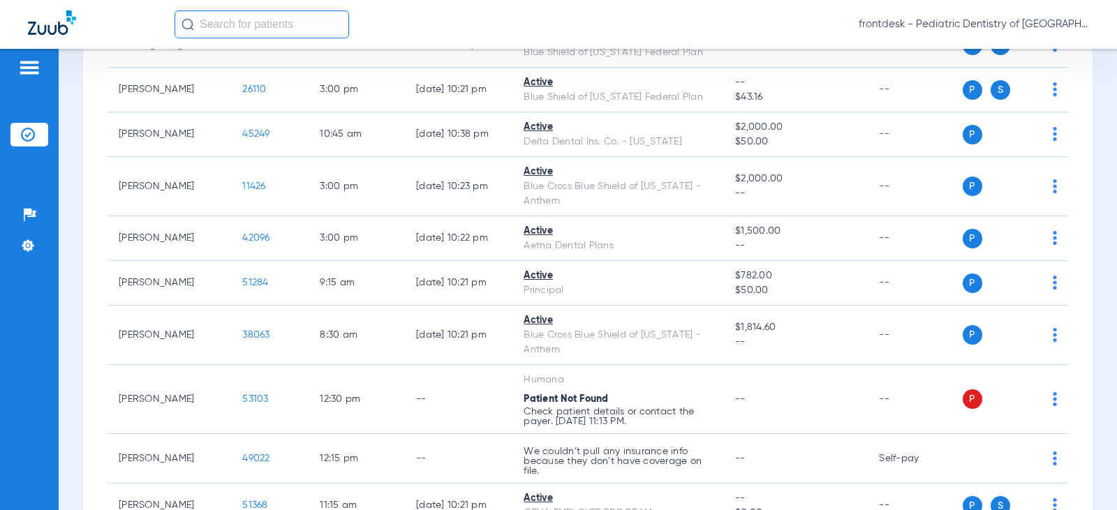  What do you see at coordinates (256, 134) in the screenshot?
I see `span: 45249` at bounding box center [256, 134].